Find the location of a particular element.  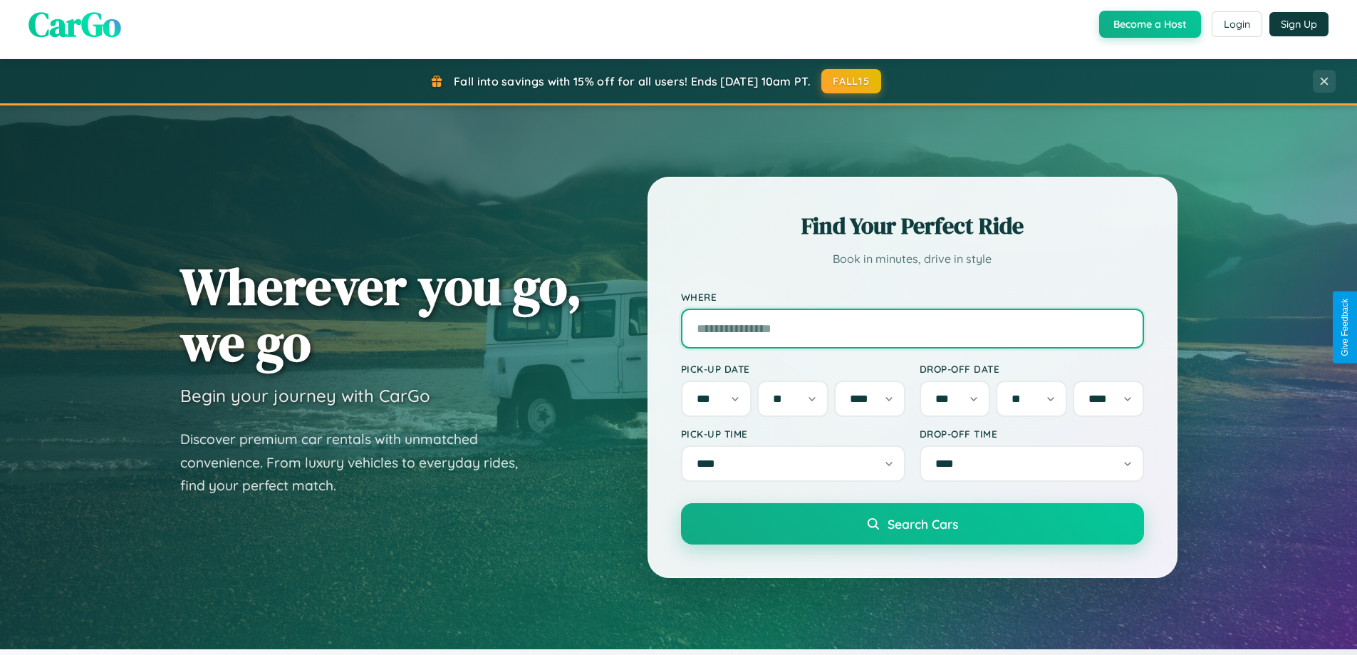

button: Sign Up is located at coordinates (1299, 24).